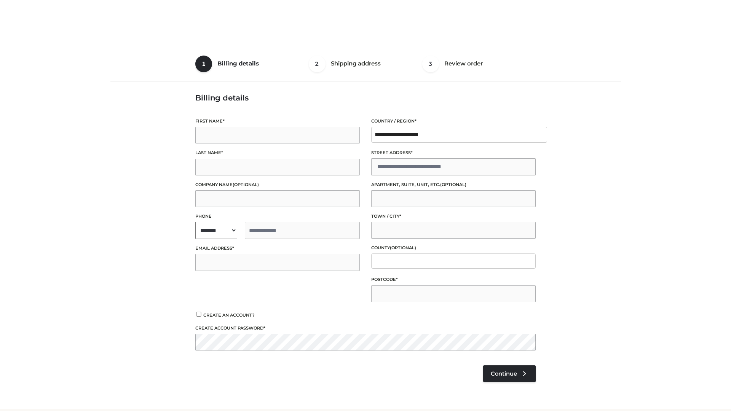  I want to click on label: Company name, so click(277, 185).